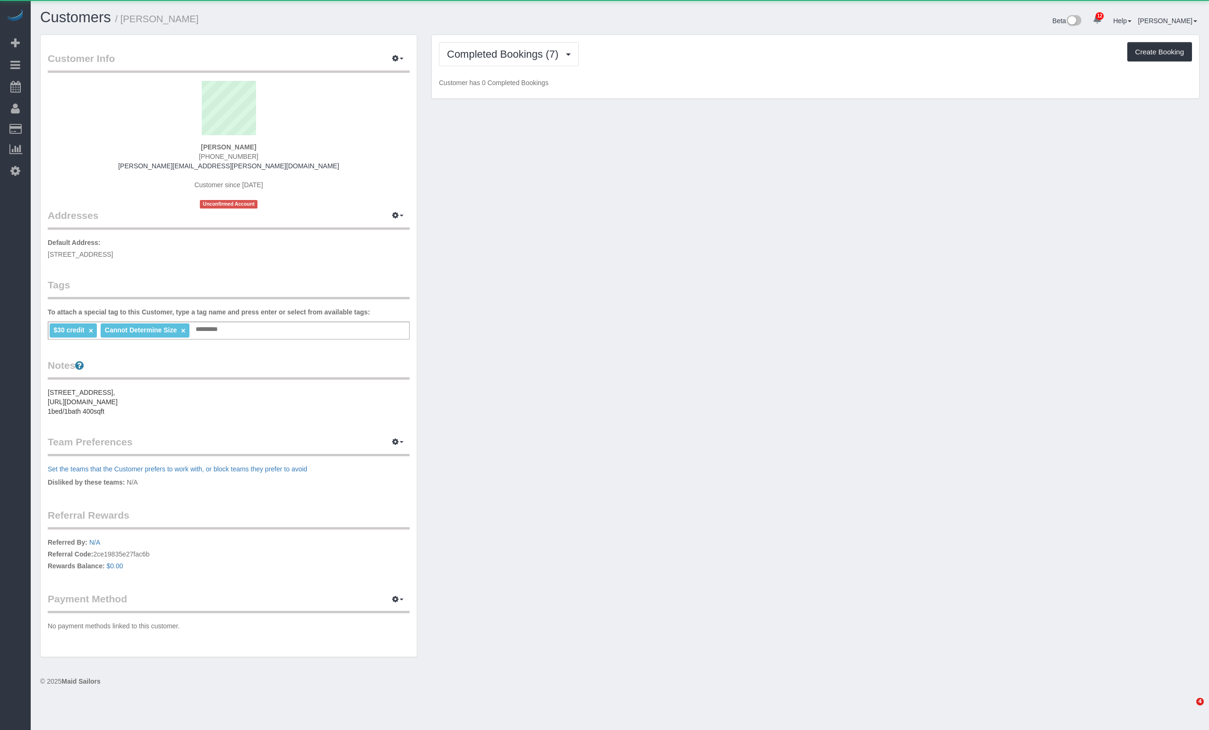 The image size is (1209, 730). Describe the element at coordinates (69, 330) in the screenshot. I see `span: $30 credit` at that location.